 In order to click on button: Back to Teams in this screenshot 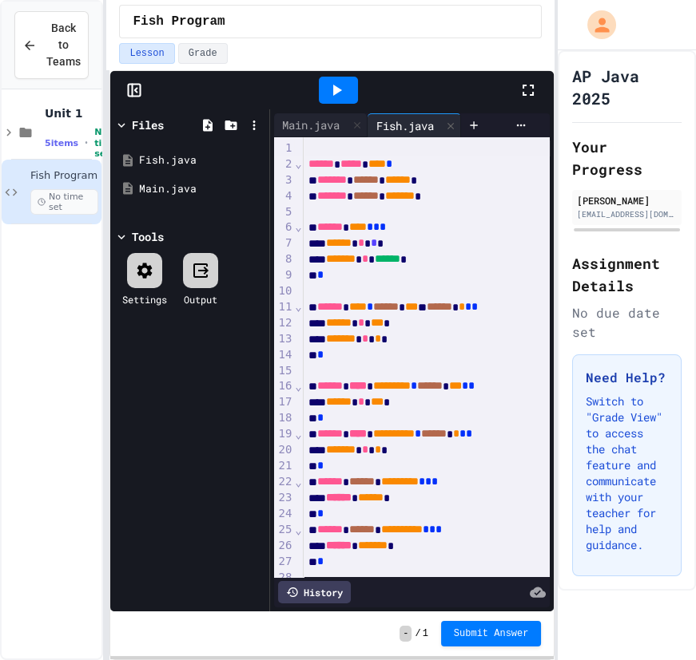, I will do `click(51, 45)`.